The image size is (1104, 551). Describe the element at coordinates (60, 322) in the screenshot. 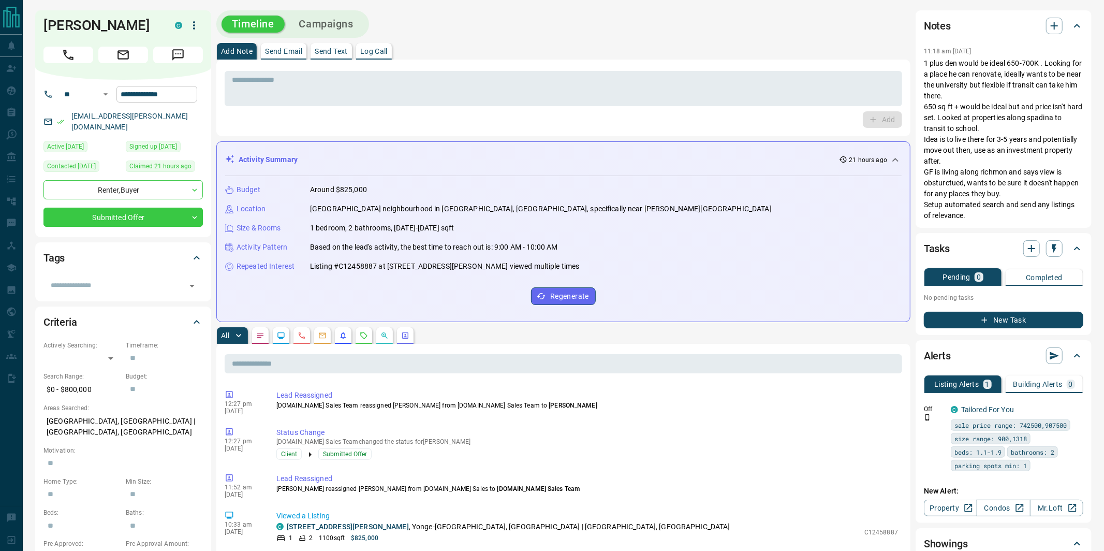

I see `h2: Criteria` at that location.